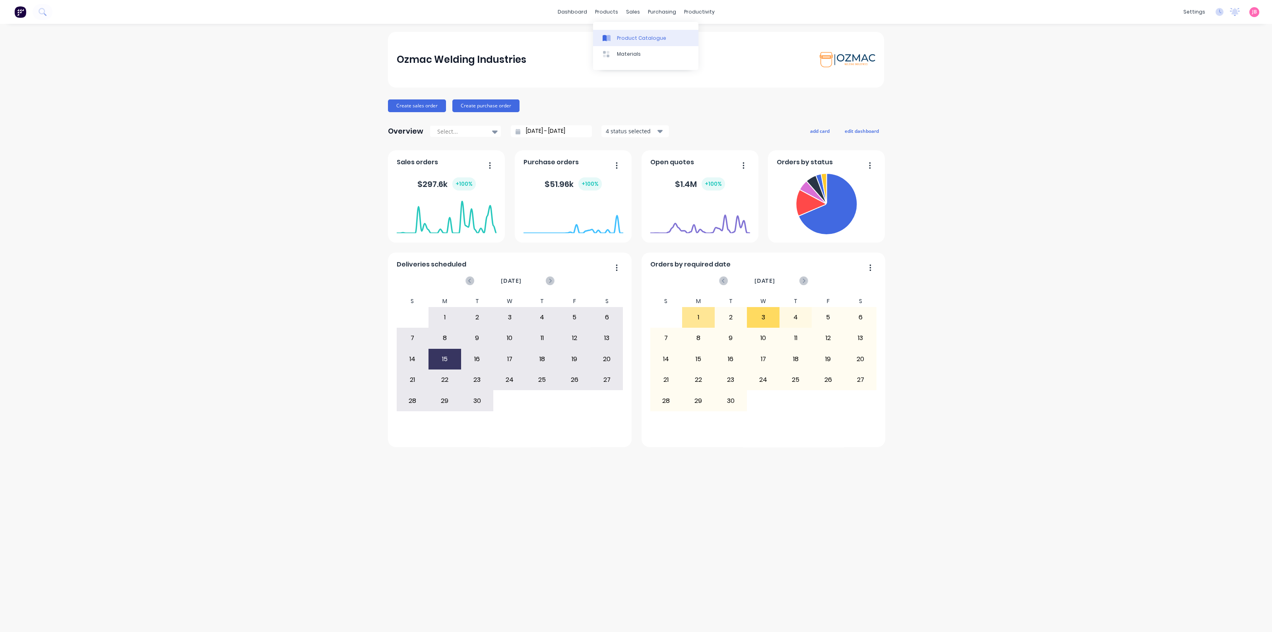 The image size is (1272, 632). Describe the element at coordinates (848, 60) in the screenshot. I see `img: Ozmac Welding Industries` at that location.